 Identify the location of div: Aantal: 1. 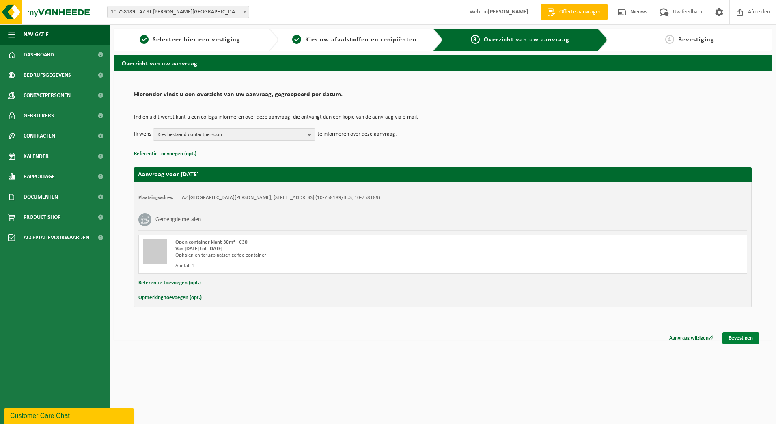
(325, 266).